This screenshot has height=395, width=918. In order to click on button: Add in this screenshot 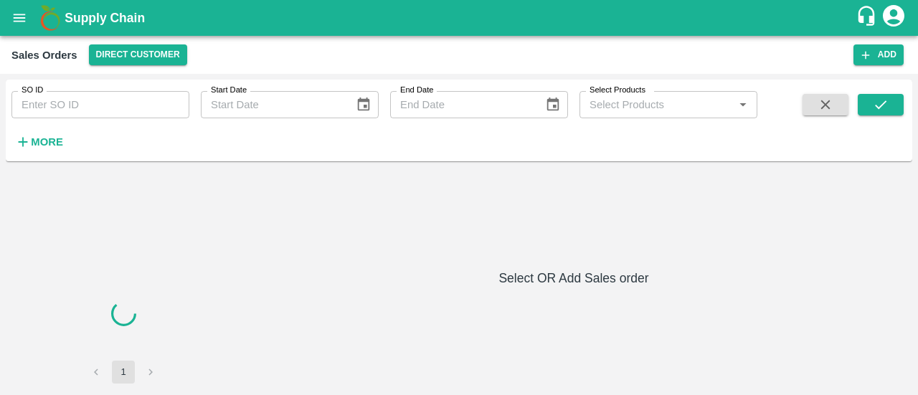, I will do `click(879, 55)`.